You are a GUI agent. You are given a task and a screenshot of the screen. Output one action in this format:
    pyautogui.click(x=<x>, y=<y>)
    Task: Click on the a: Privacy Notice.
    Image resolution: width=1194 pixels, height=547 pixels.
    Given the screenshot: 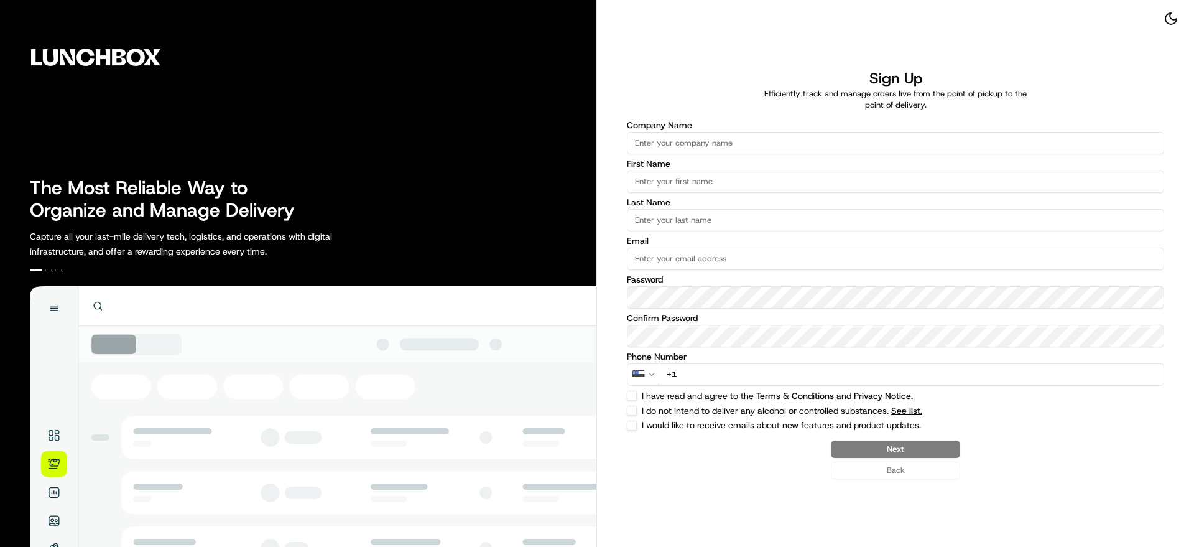 What is the action you would take?
    pyautogui.click(x=883, y=396)
    